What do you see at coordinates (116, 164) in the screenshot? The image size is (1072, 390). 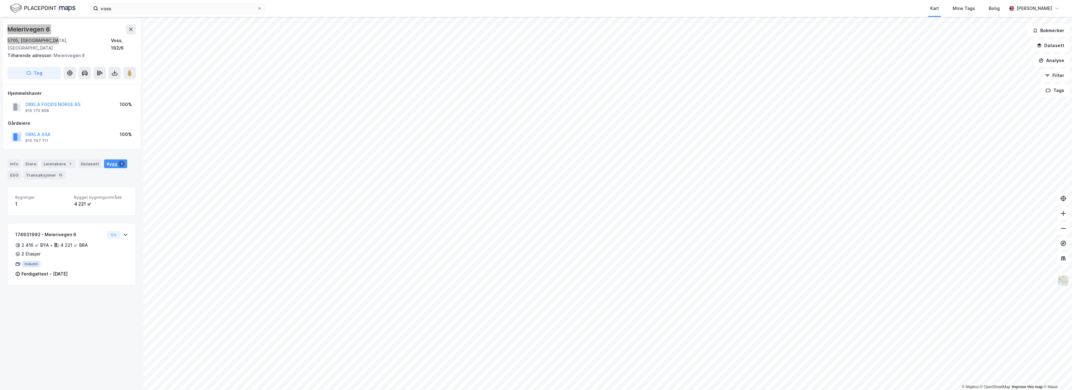 I see `div: Bygg` at bounding box center [116, 164].